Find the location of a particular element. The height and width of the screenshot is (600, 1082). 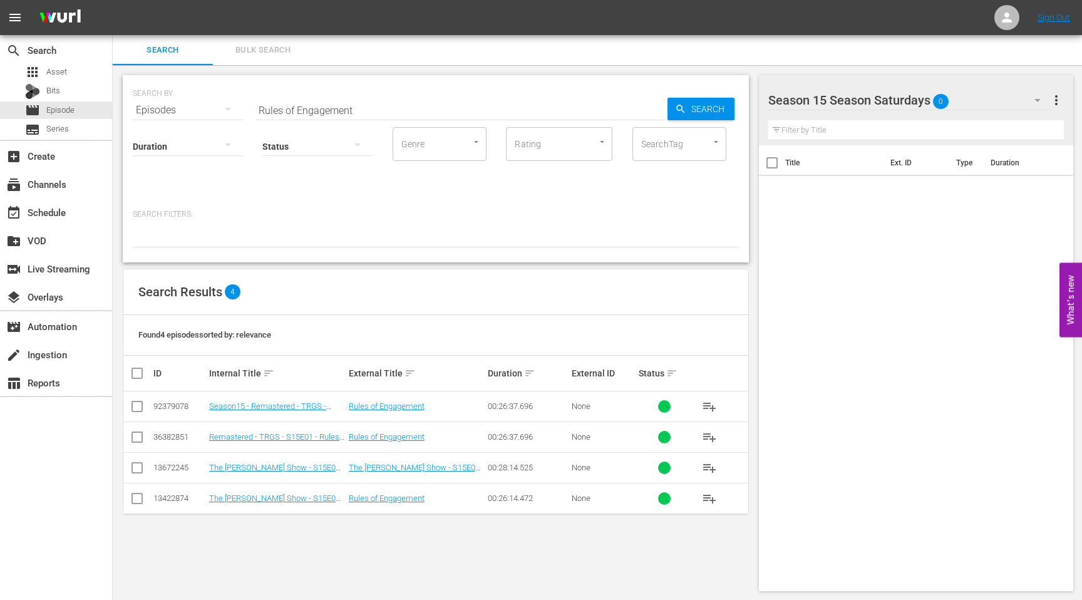

span: Create is located at coordinates (14, 156).